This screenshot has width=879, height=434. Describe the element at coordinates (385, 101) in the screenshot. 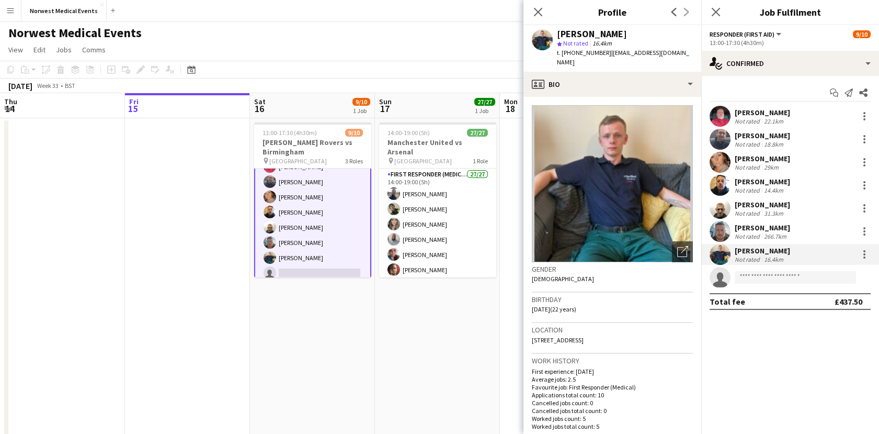

I see `span: Sun` at that location.